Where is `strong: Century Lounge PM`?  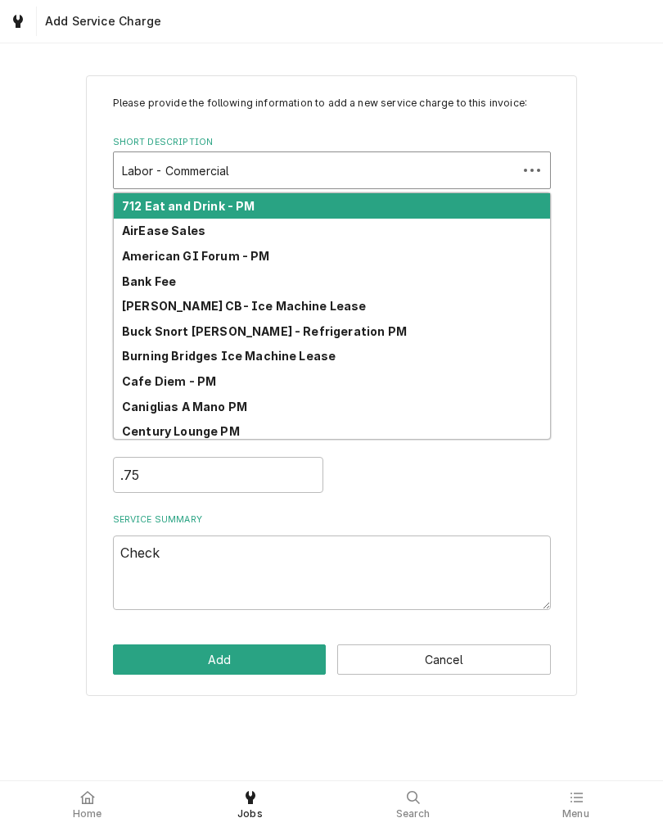
strong: Century Lounge PM is located at coordinates (181, 431).